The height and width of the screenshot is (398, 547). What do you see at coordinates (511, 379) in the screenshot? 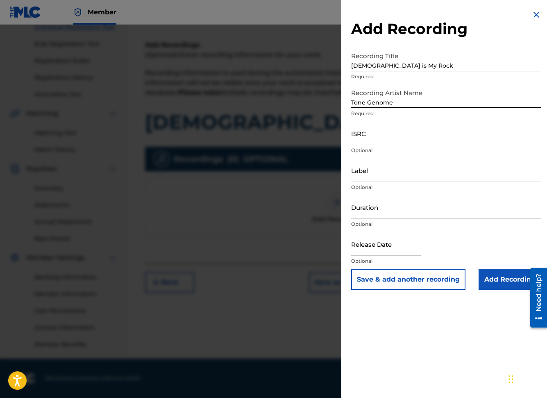
I see `div: Drag` at bounding box center [511, 379].